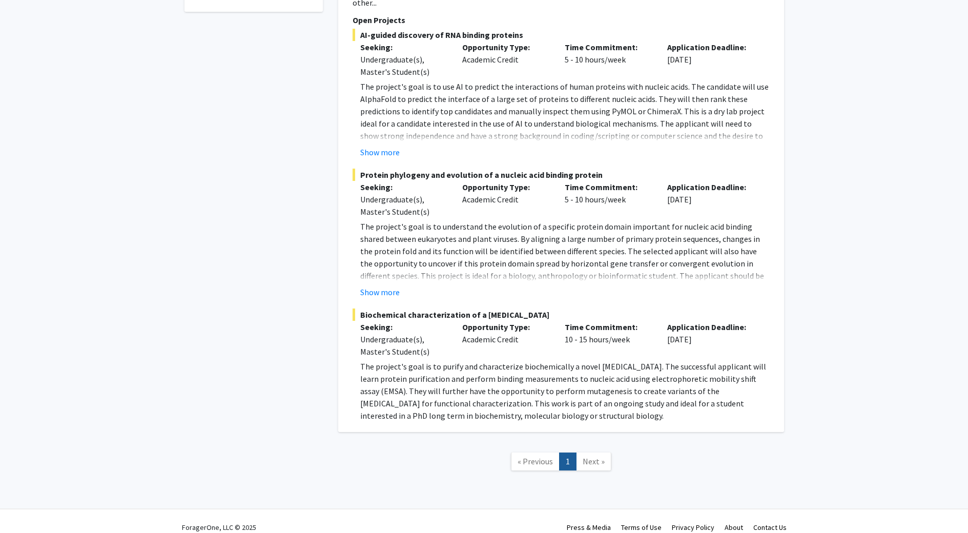  I want to click on a: Contact Us, so click(770, 527).